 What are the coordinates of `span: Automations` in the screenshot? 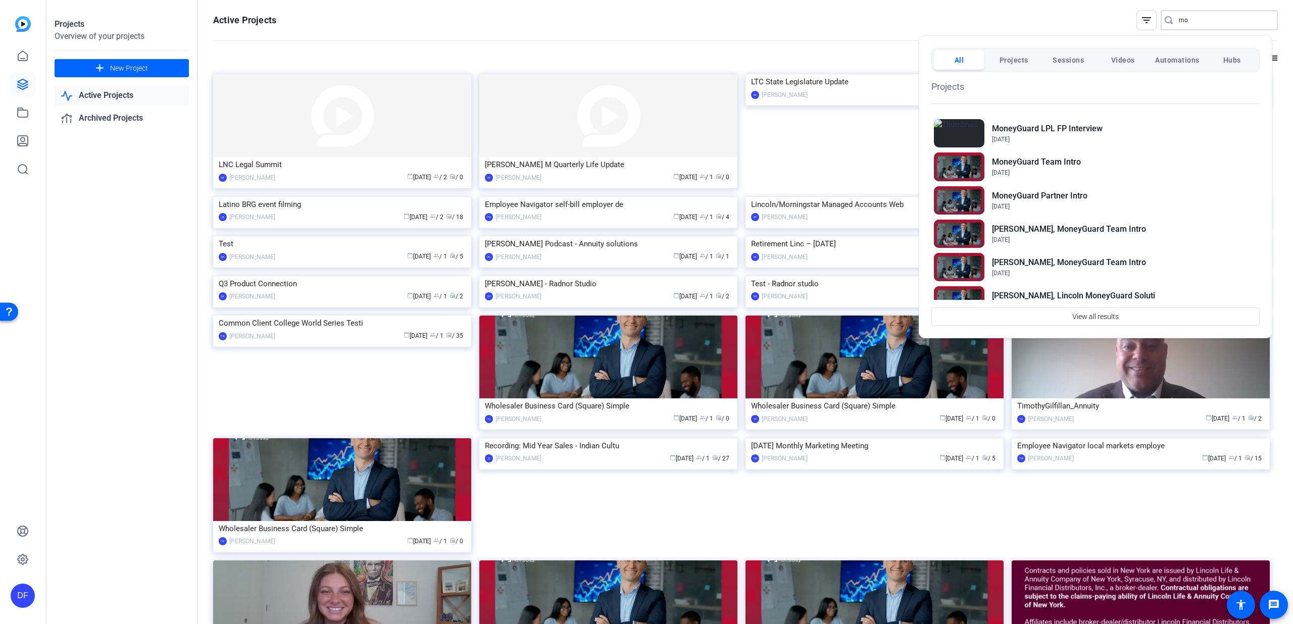 It's located at (1177, 60).